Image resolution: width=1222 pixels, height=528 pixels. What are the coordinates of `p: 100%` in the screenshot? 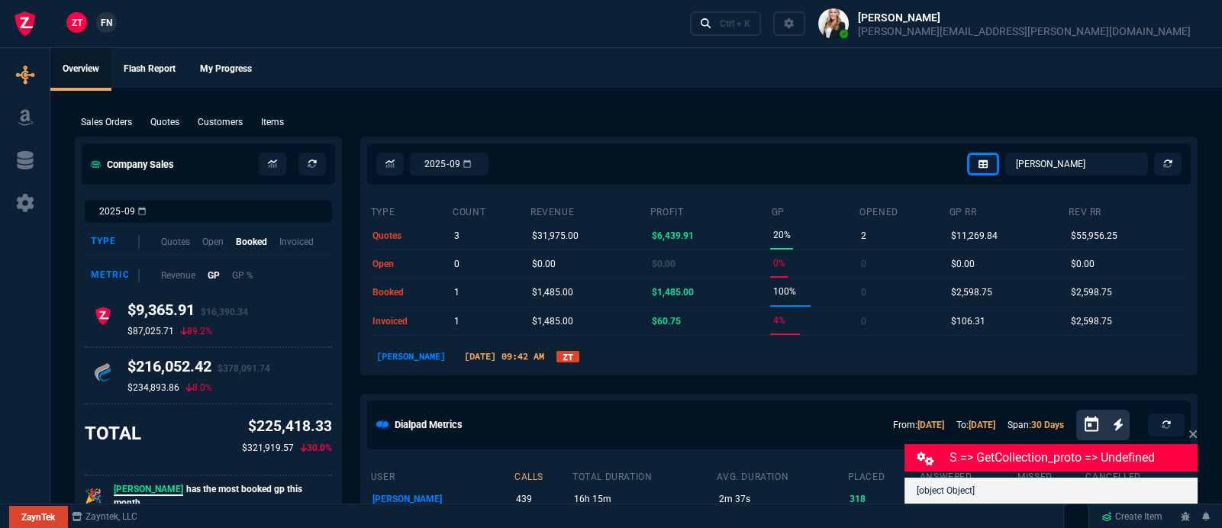 It's located at (784, 291).